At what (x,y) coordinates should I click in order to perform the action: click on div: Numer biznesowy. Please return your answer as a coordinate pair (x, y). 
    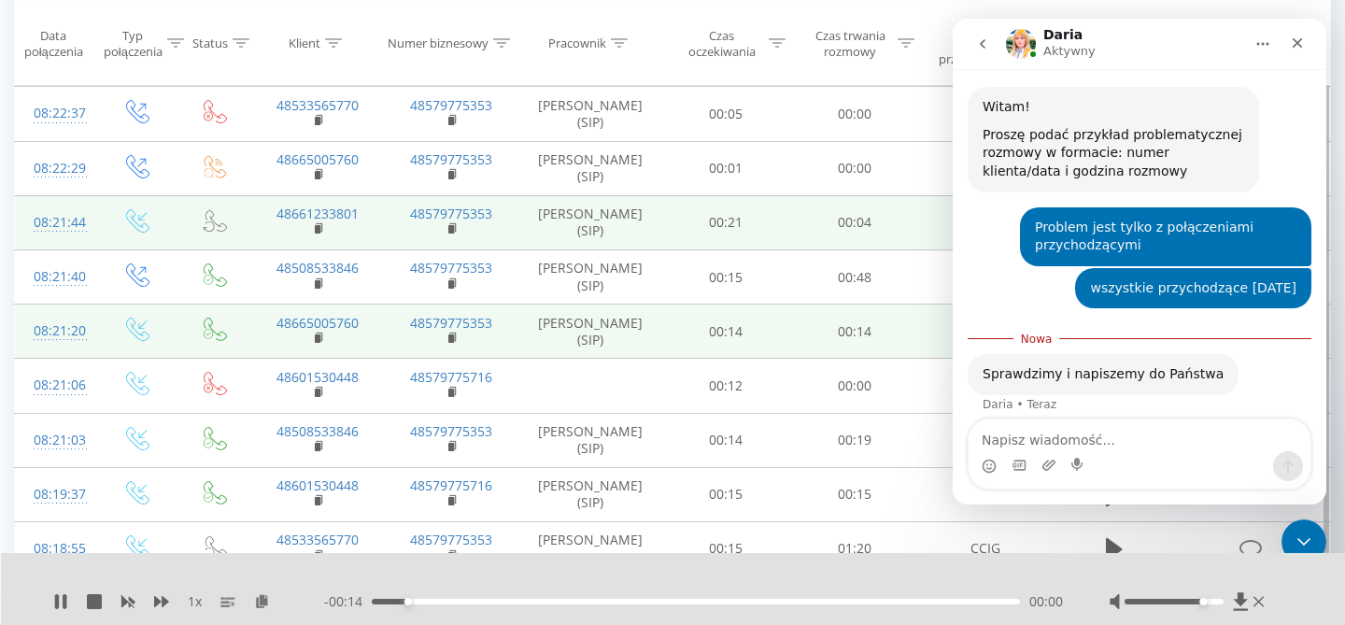
    Looking at the image, I should click on (438, 43).